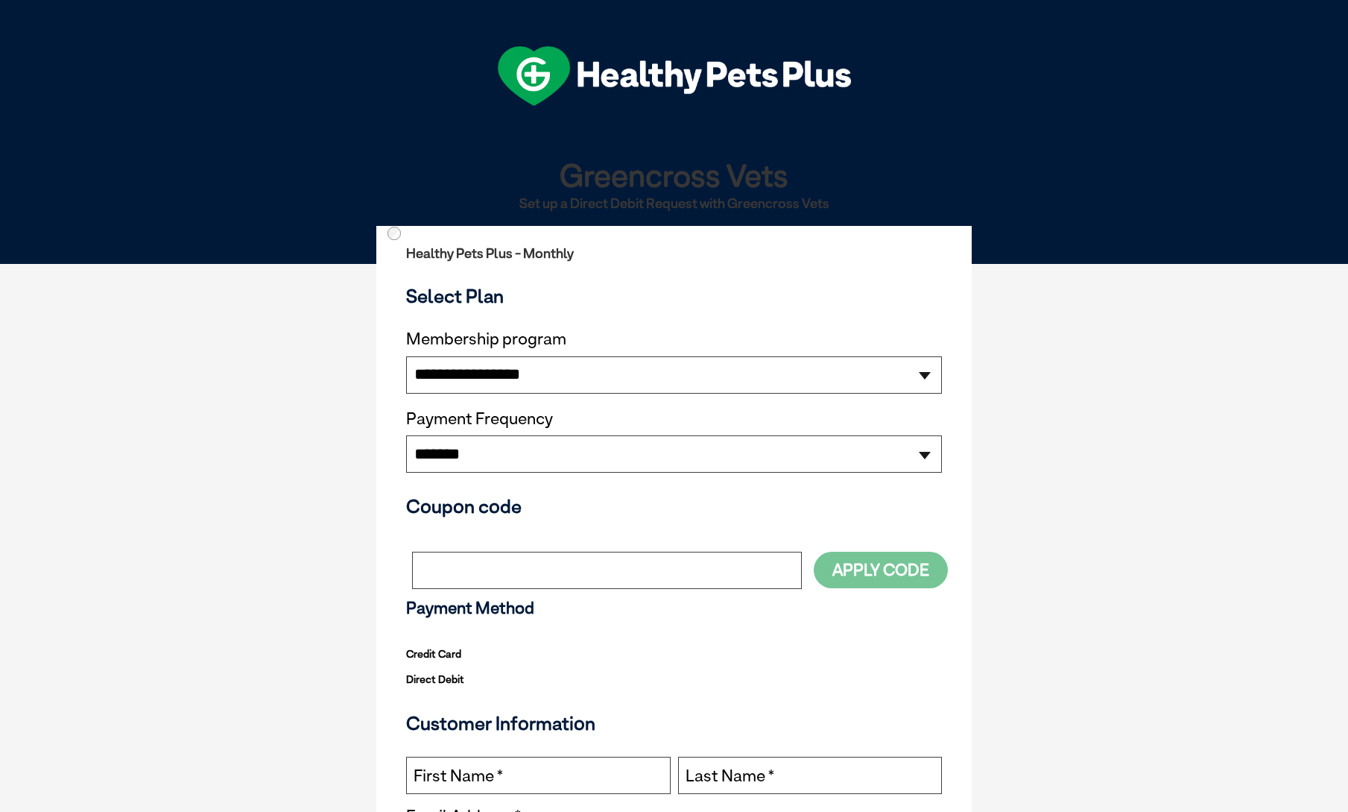 The height and width of the screenshot is (812, 1348). I want to click on label: Membership program, so click(674, 339).